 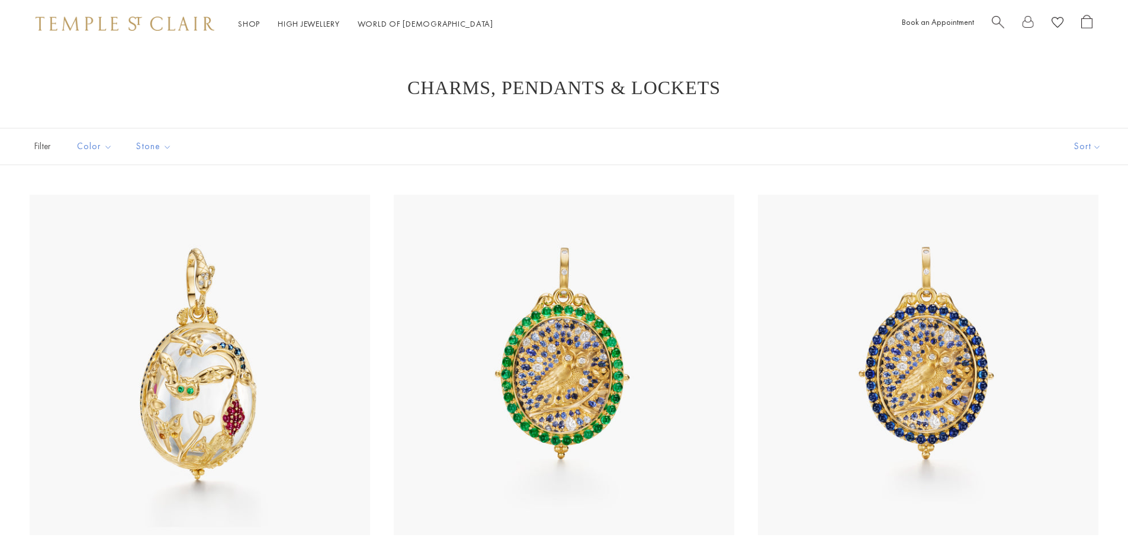 What do you see at coordinates (154, 146) in the screenshot?
I see `button: Stone` at bounding box center [154, 146].